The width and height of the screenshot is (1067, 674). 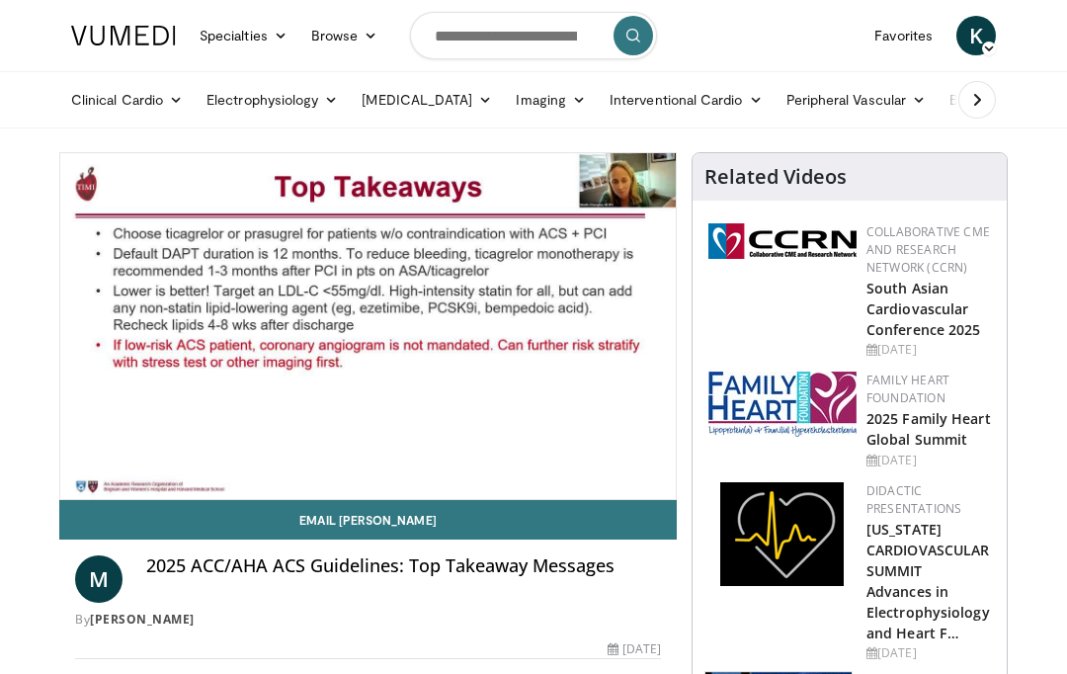 I want to click on video-js: Video Player, so click(x=368, y=326).